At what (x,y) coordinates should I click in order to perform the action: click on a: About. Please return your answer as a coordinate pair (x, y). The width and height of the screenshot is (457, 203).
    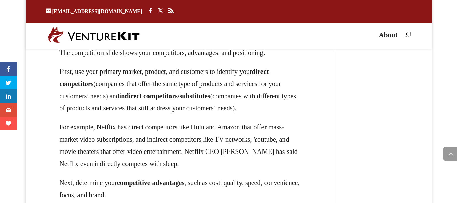
    Looking at the image, I should click on (388, 38).